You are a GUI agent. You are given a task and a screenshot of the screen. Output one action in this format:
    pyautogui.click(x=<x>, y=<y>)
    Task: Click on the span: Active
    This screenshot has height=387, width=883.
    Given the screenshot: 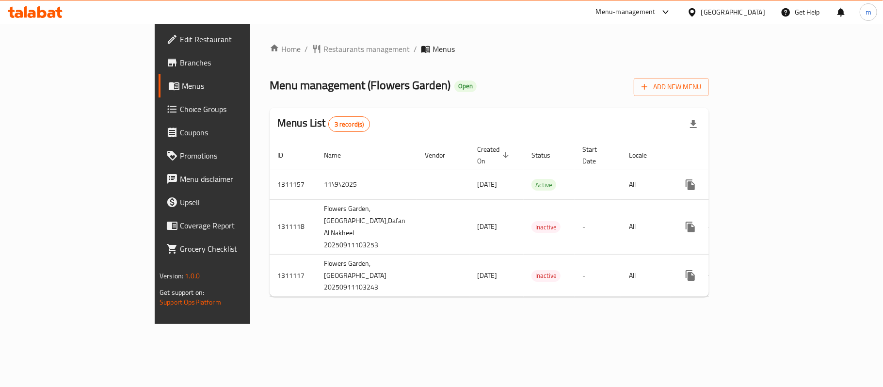 What is the action you would take?
    pyautogui.click(x=543, y=185)
    